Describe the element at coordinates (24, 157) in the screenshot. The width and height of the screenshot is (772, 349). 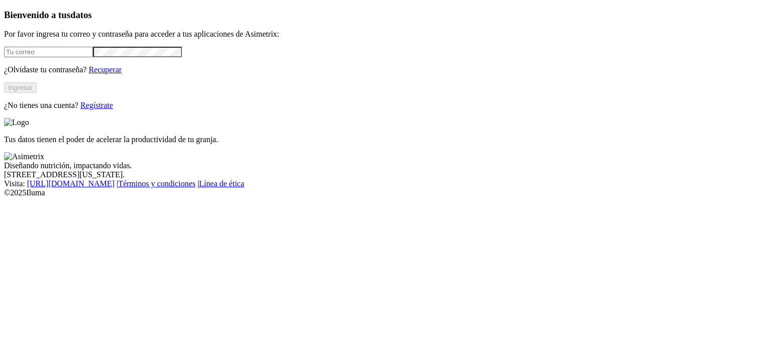
I see `img: Asimetrix` at that location.